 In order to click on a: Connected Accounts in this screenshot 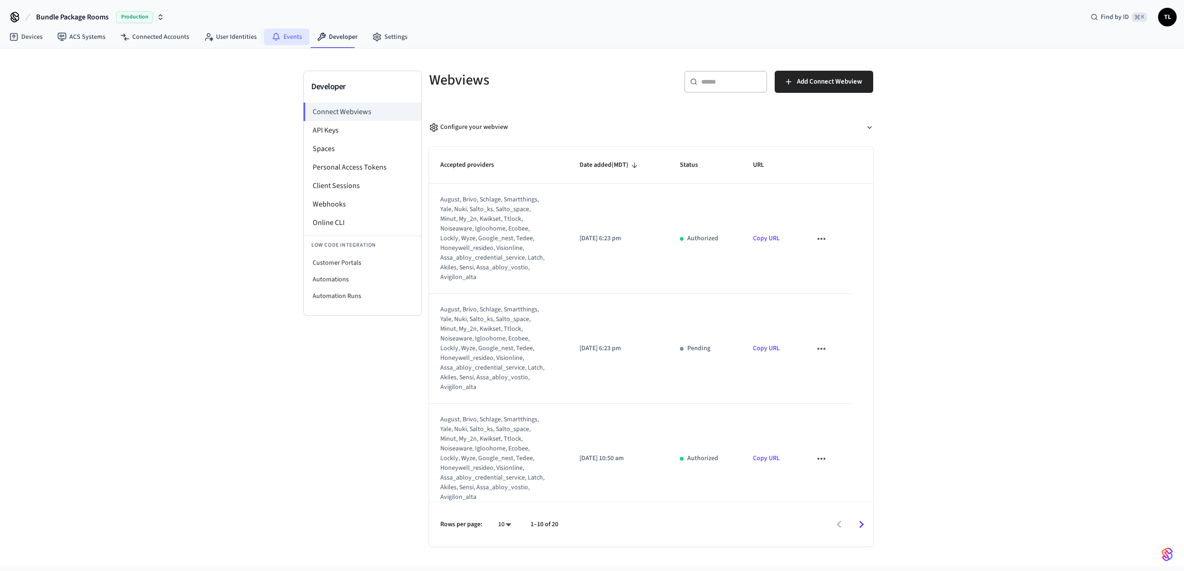, I will do `click(154, 37)`.